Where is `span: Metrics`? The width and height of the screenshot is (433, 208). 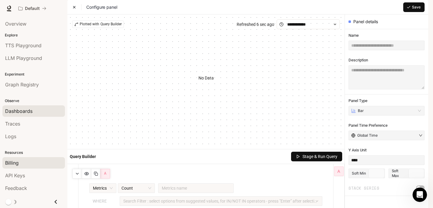 span: Metrics is located at coordinates (103, 188).